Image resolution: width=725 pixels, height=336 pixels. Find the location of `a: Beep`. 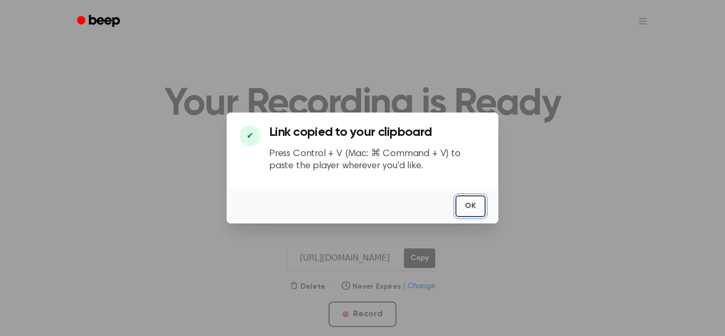

a: Beep is located at coordinates (99, 21).